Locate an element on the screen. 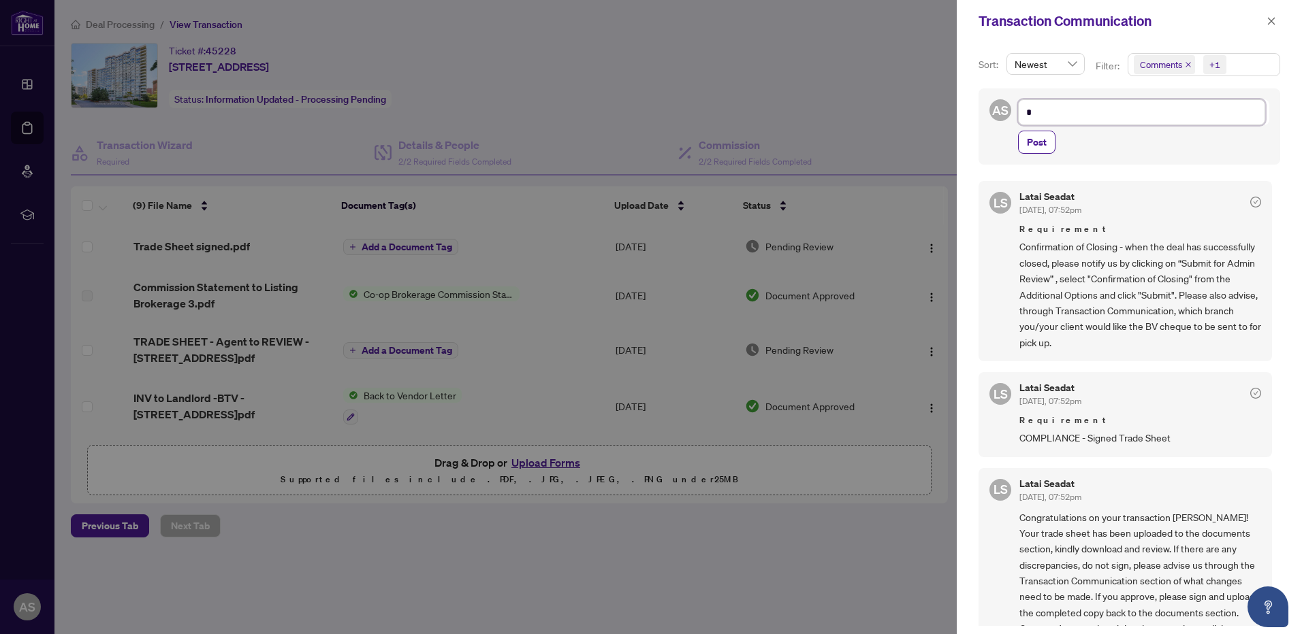  button: Open asap is located at coordinates (1268, 607).